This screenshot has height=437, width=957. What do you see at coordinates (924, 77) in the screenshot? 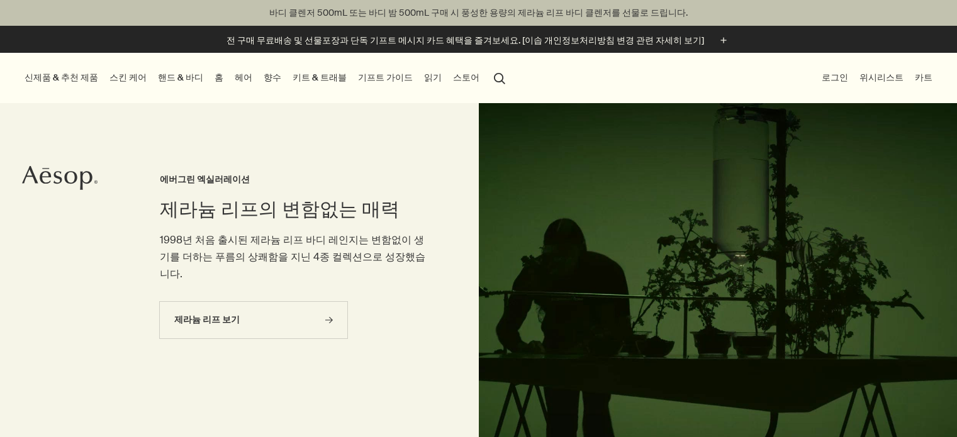
I see `button: 카트` at bounding box center [924, 77].